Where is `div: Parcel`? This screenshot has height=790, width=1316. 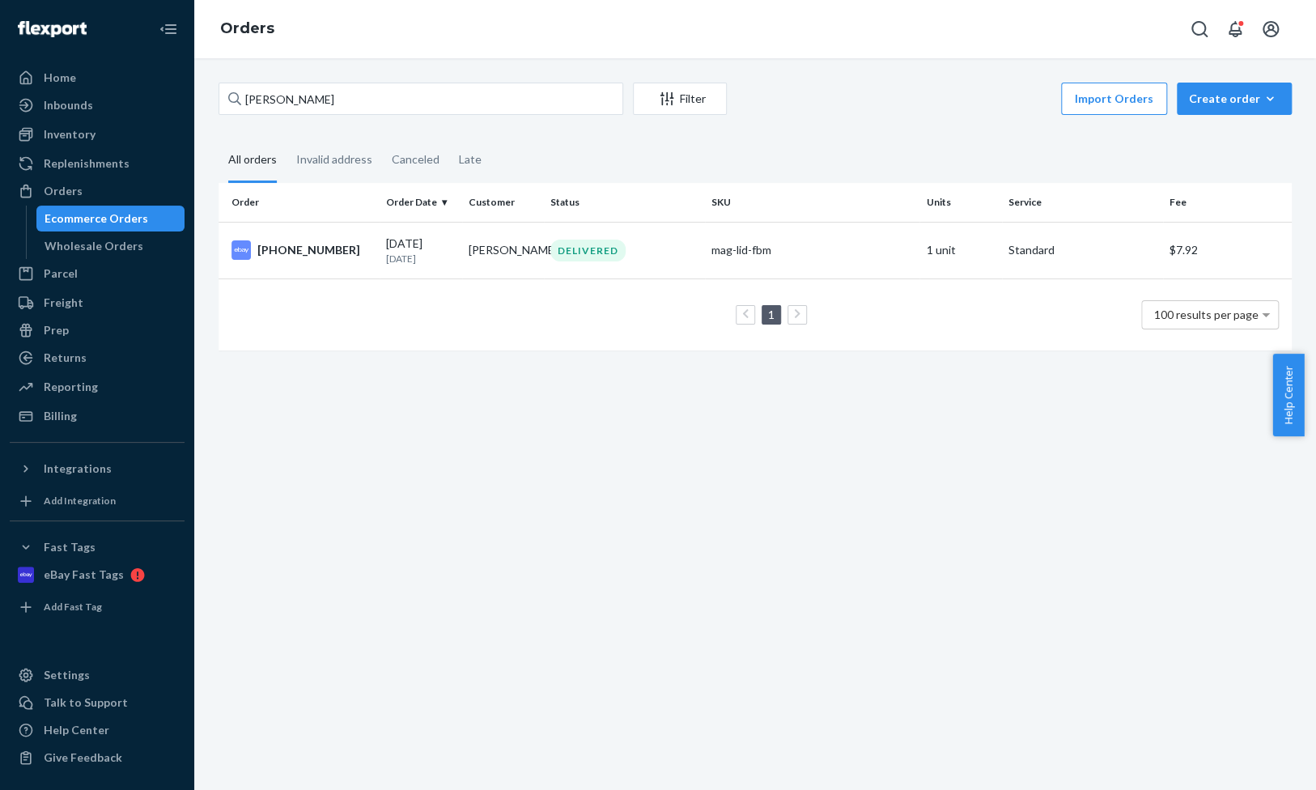 div: Parcel is located at coordinates (61, 274).